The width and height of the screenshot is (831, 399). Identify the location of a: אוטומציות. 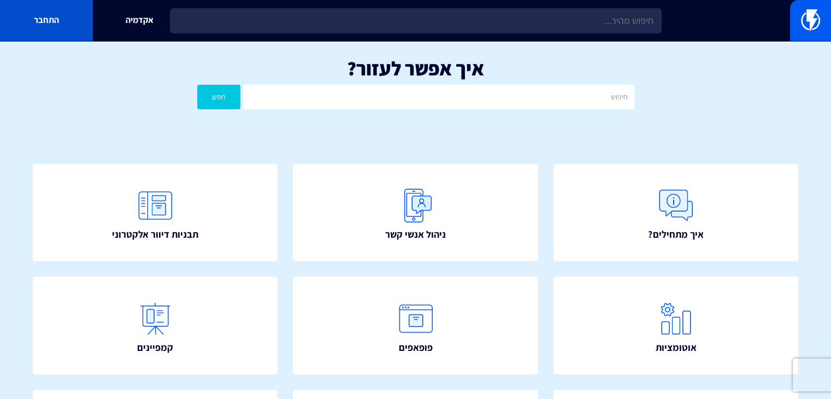
(676, 325).